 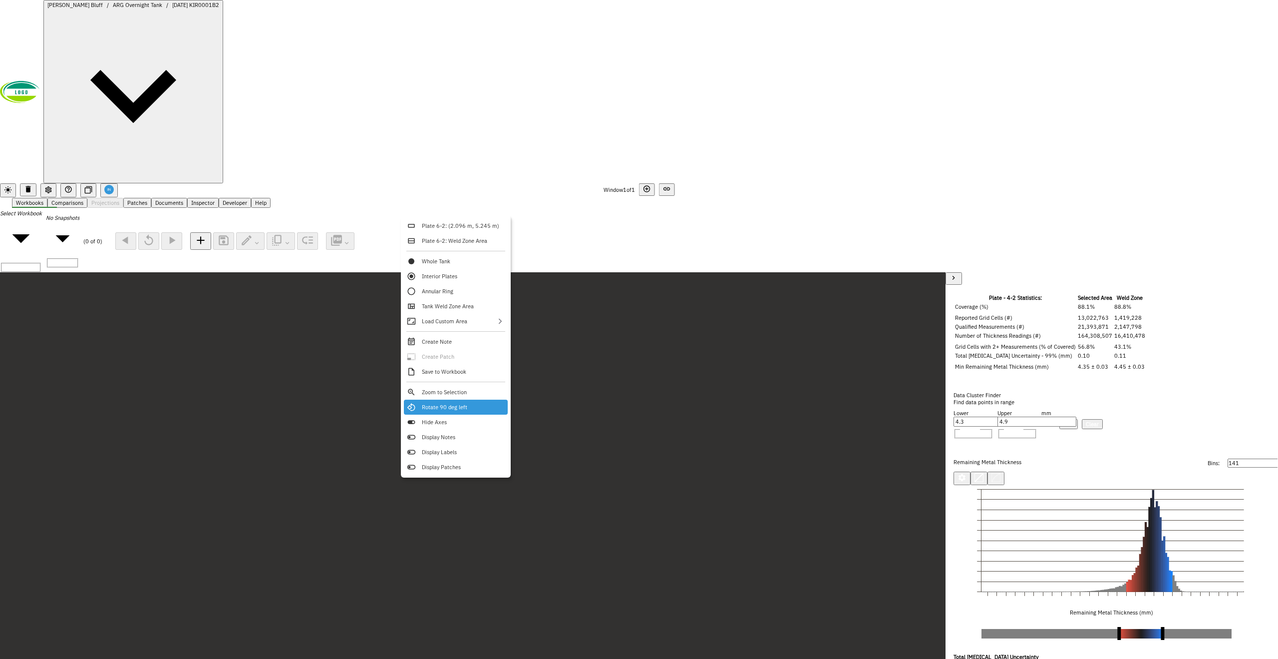 What do you see at coordinates (62, 218) in the screenshot?
I see `i: No Snapshots` at bounding box center [62, 218].